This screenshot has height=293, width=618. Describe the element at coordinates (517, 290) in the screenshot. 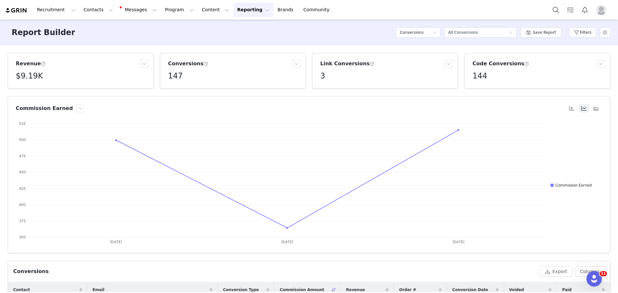

I see `span: Voided` at that location.